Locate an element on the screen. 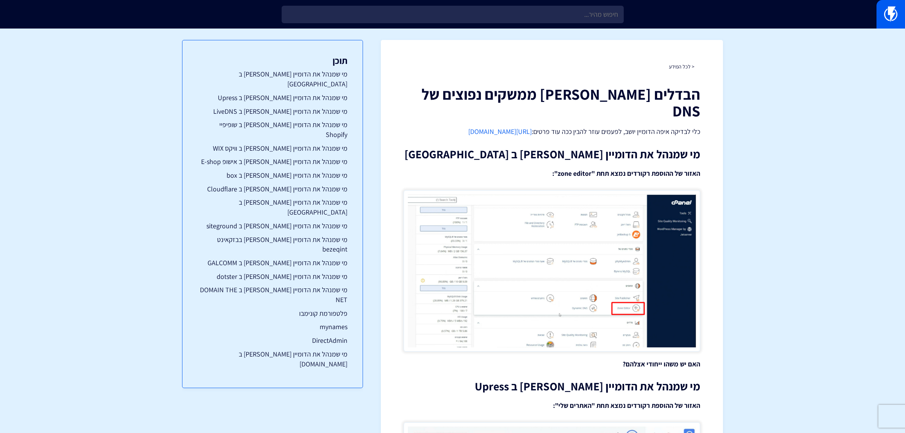 This screenshot has height=433, width=905. a: פלטפורמת קונימבו is located at coordinates (273, 313).